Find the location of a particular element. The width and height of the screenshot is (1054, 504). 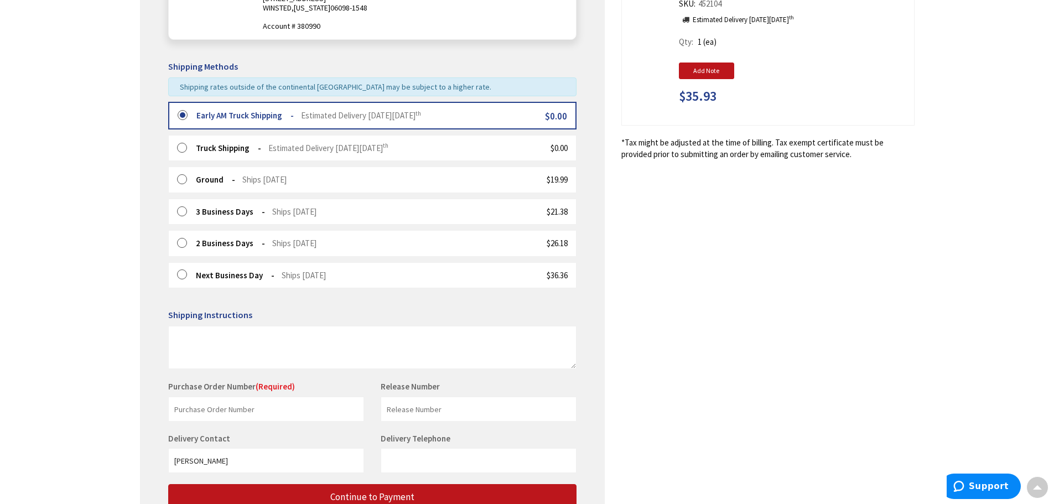

strong: Next Business Day is located at coordinates (235, 275).